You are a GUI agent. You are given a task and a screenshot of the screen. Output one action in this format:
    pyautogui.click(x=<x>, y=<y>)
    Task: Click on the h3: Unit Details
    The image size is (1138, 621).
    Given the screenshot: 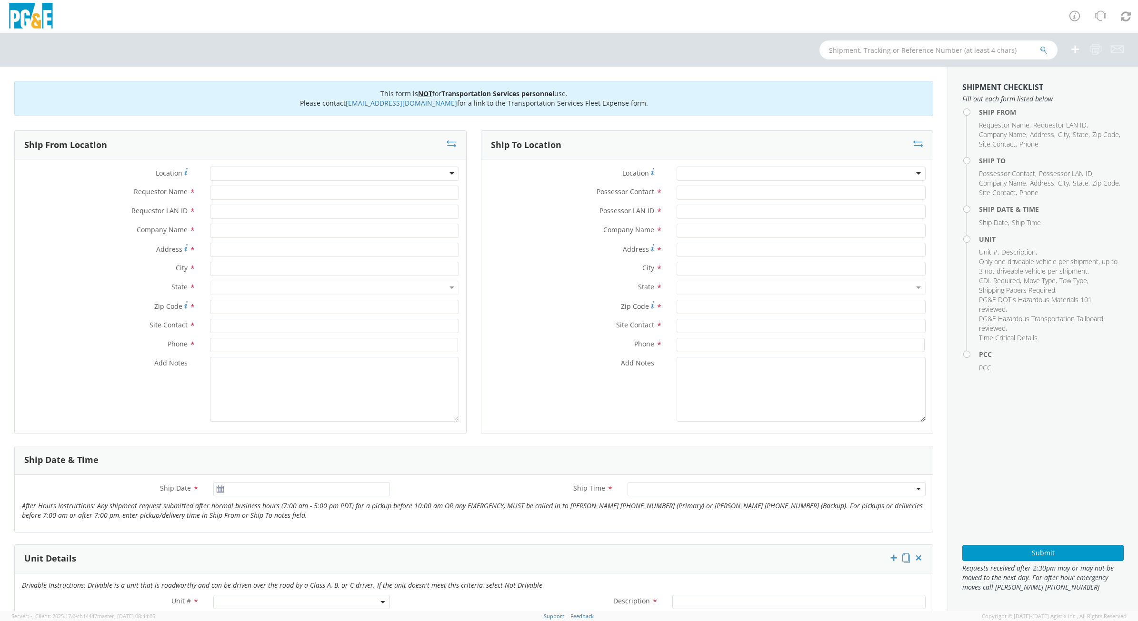 What is the action you would take?
    pyautogui.click(x=50, y=559)
    